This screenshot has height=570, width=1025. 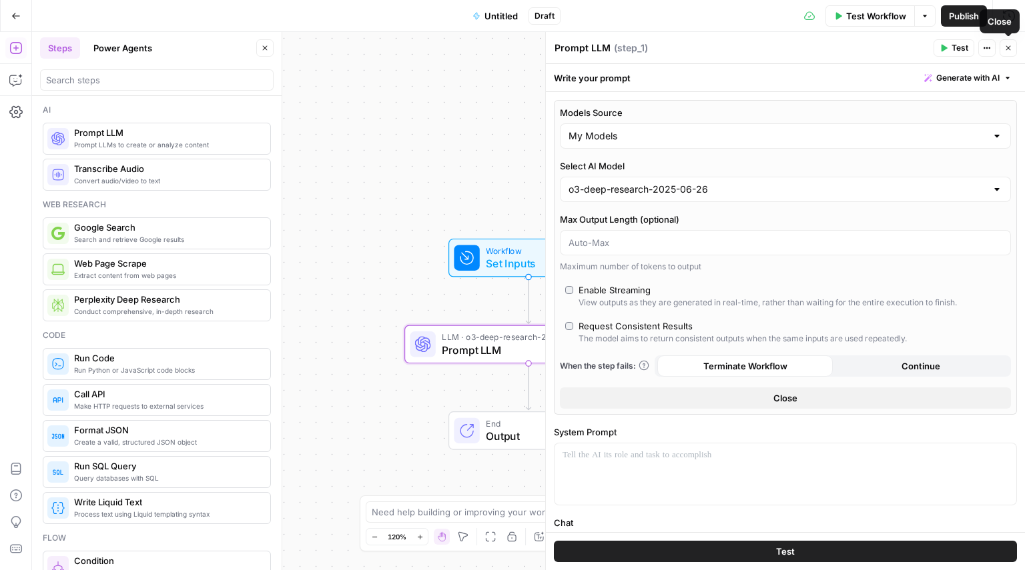 What do you see at coordinates (167, 181) in the screenshot?
I see `span: Convert audio/video to text` at bounding box center [167, 181].